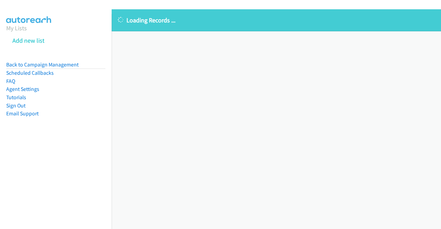 Image resolution: width=441 pixels, height=229 pixels. Describe the element at coordinates (28, 40) in the screenshot. I see `a: Add new list` at that location.